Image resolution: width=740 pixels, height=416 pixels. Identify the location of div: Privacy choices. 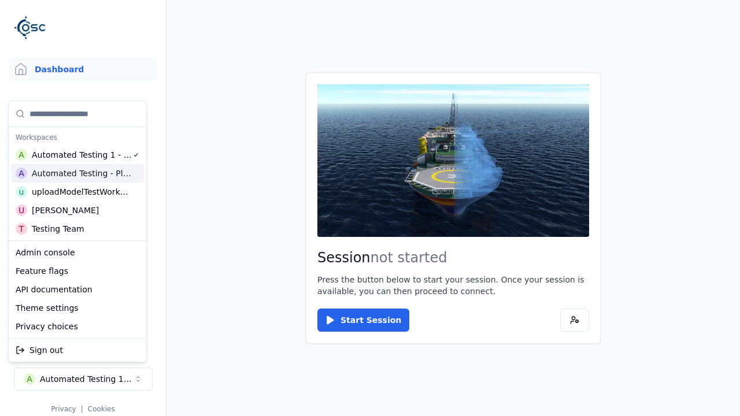
(77, 327).